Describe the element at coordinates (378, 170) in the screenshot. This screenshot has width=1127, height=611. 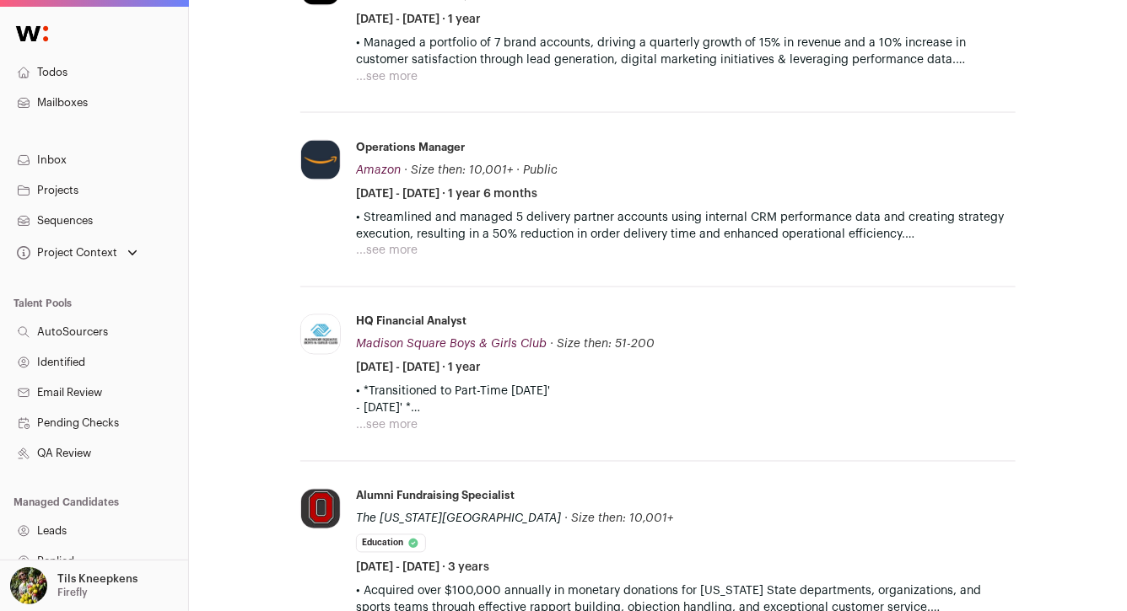
I see `span: Amazon` at that location.